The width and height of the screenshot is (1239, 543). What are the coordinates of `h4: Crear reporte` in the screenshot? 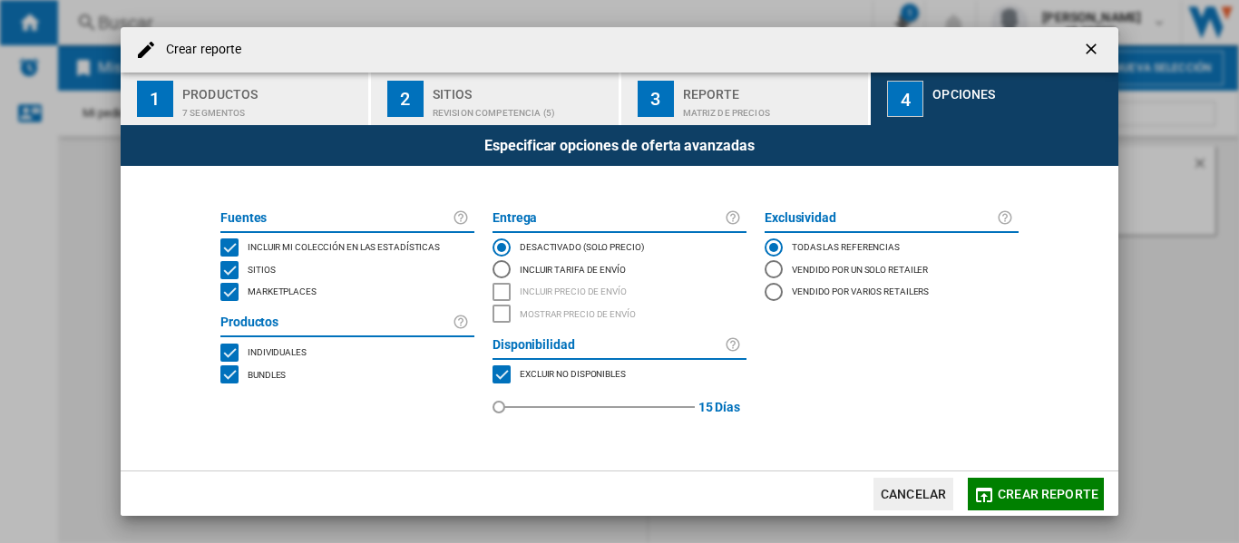 It's located at (199, 50).